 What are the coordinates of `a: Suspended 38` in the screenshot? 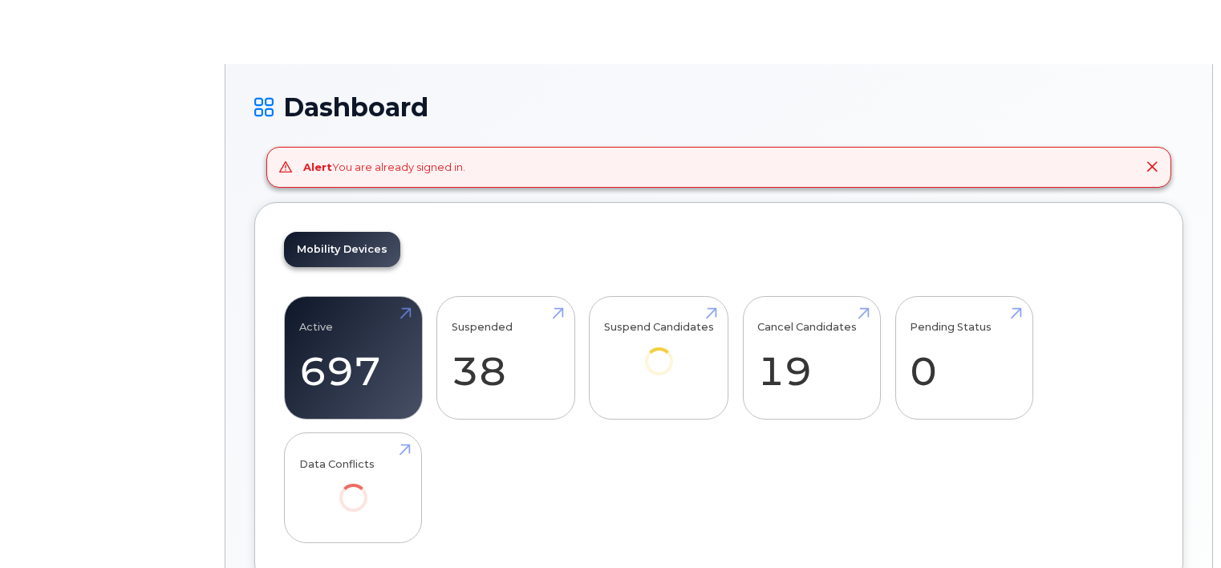 It's located at (505, 358).